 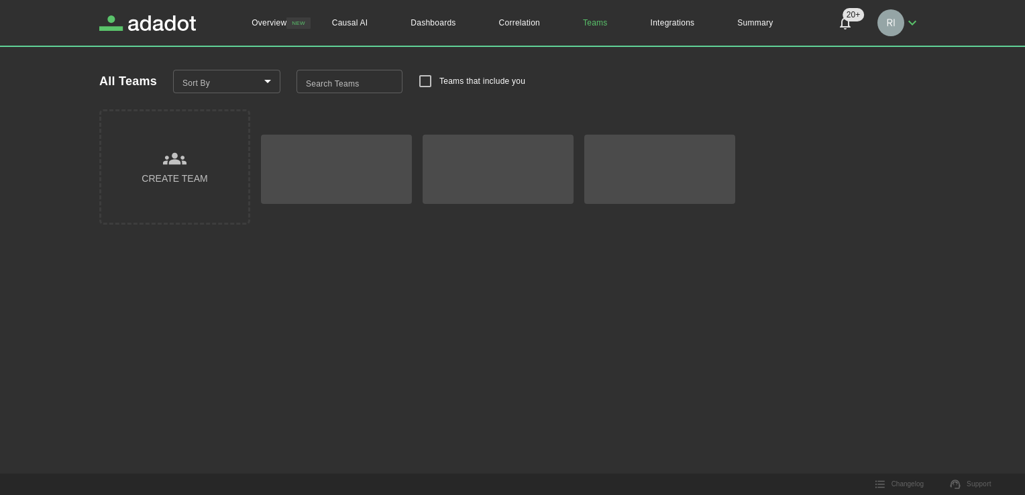 I want to click on p: Teams that include you, so click(x=482, y=81).